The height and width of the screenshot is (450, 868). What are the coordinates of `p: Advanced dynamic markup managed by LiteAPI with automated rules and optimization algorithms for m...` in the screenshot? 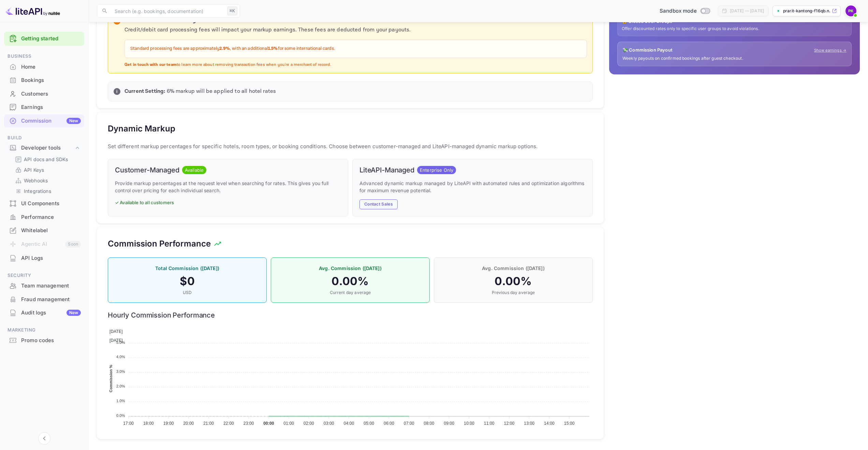 It's located at (472, 187).